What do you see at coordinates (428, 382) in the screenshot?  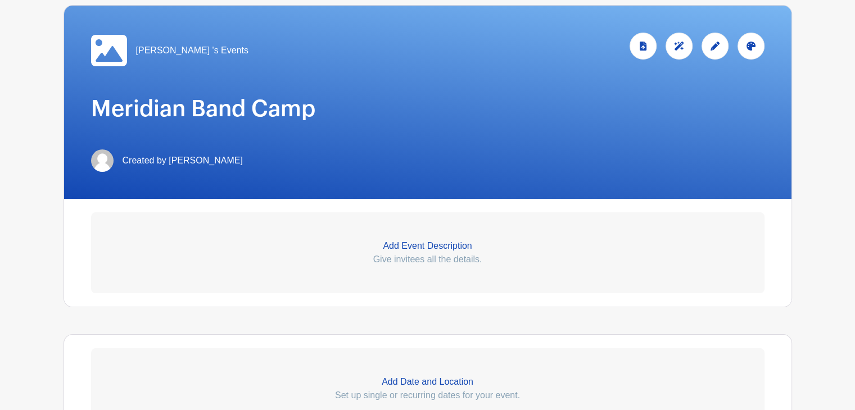 I see `p: Add Date and Location` at bounding box center [428, 382].